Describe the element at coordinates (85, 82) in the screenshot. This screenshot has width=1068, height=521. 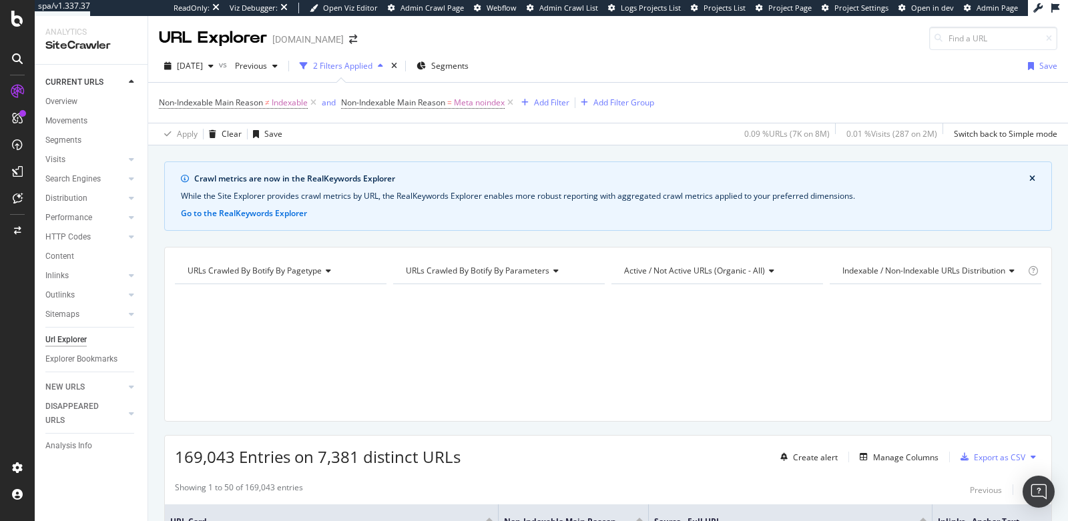
I see `a: CURRENT URLS` at that location.